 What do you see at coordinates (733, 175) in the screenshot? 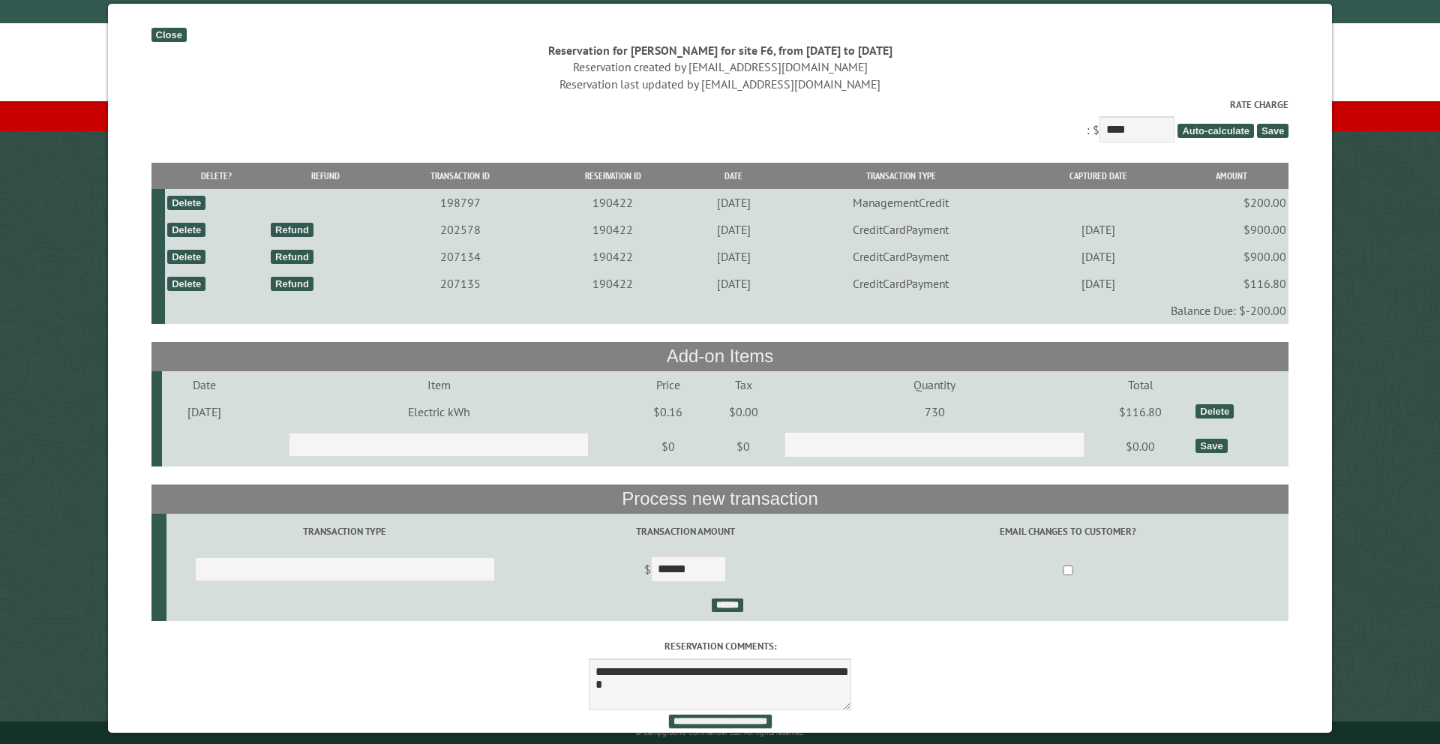
I see `th: Date` at bounding box center [733, 175].